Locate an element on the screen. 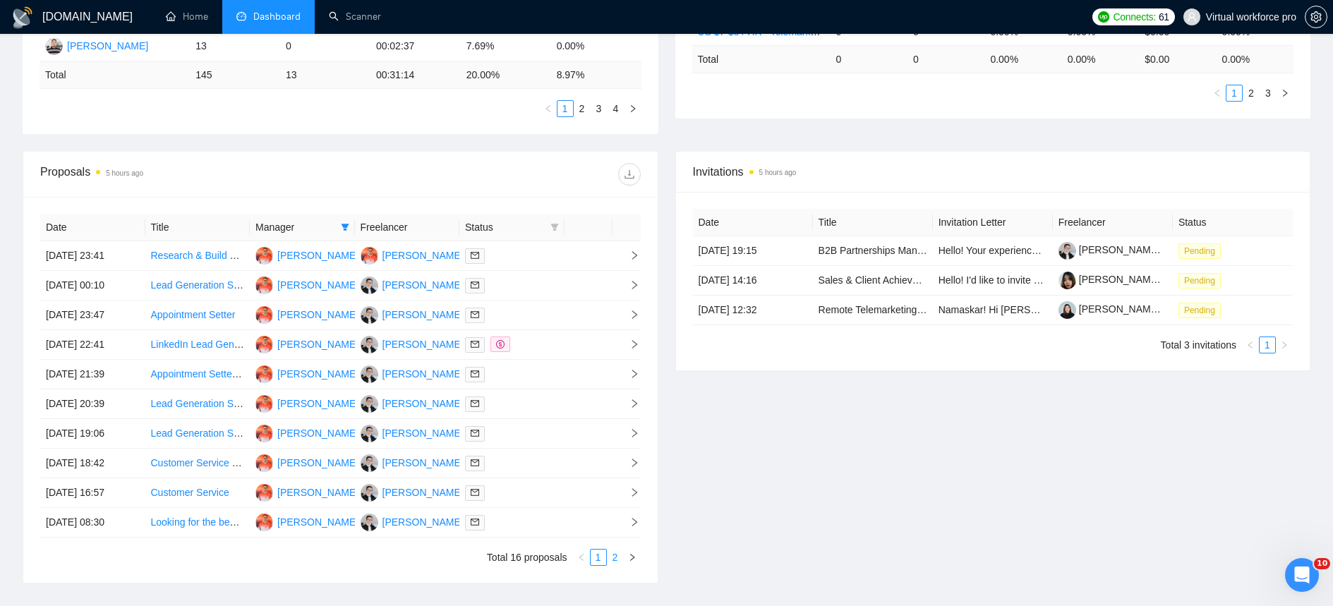 This screenshot has width=1333, height=606. th: Invitation Letter is located at coordinates (993, 222).